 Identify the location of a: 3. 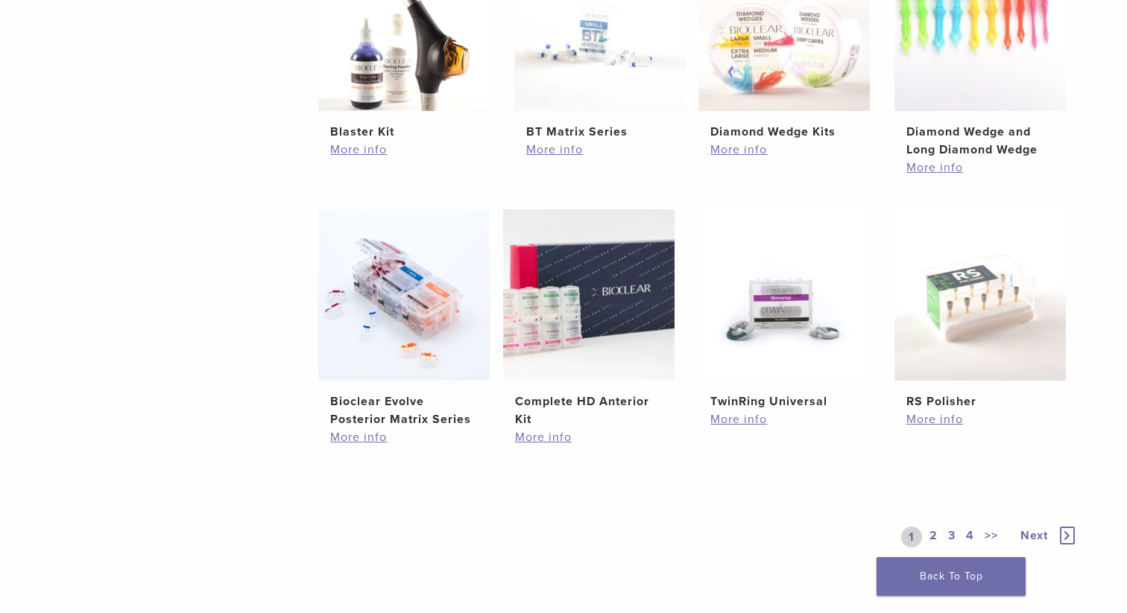
(952, 537).